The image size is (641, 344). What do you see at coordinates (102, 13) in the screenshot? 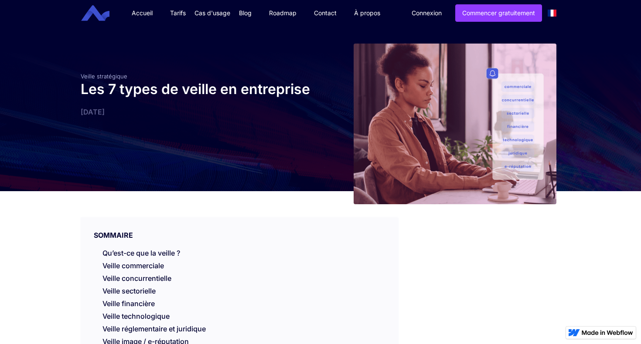
I see `a: home` at bounding box center [102, 13].